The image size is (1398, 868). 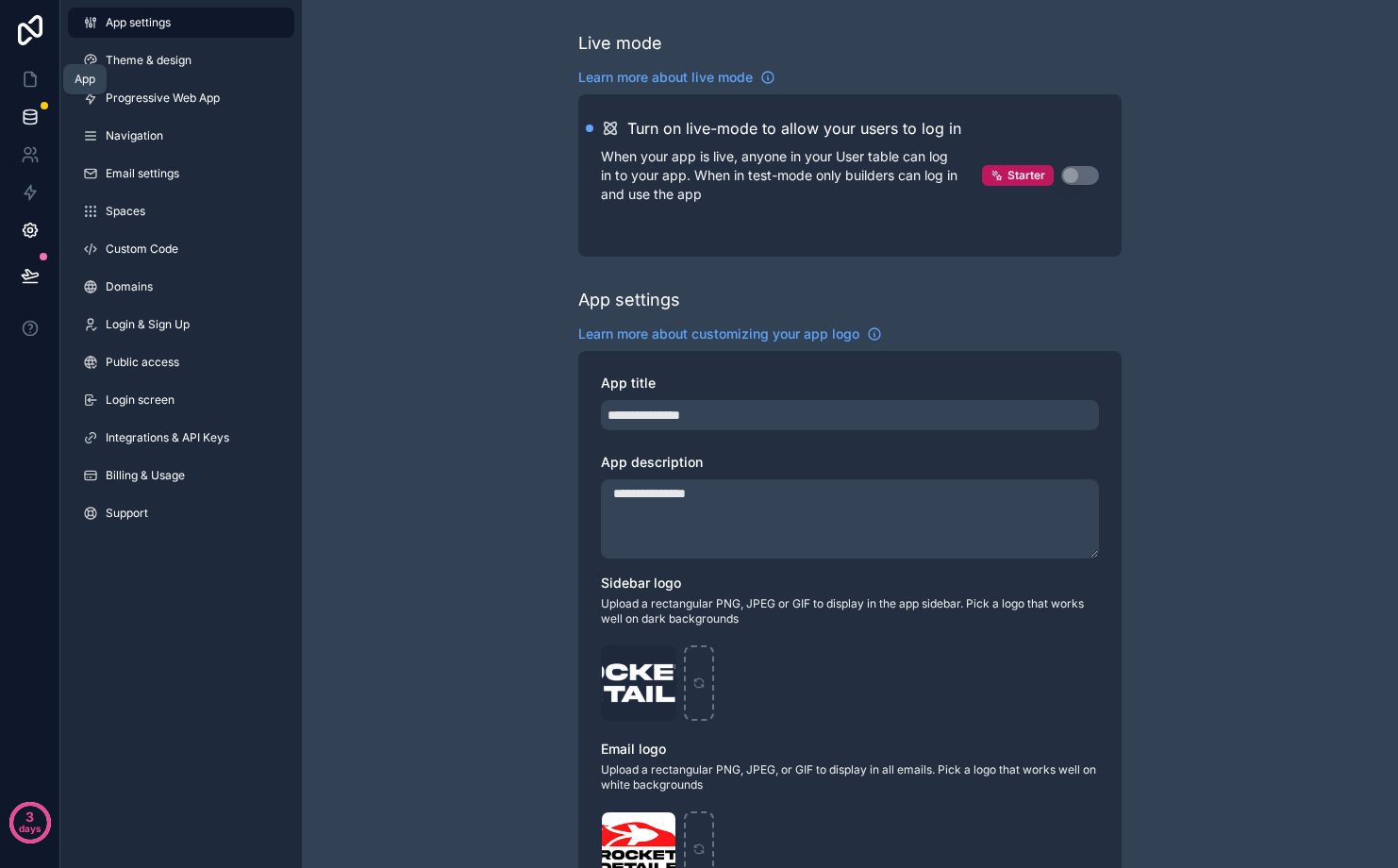 I want to click on a: Learn more about live mode, so click(x=677, y=78).